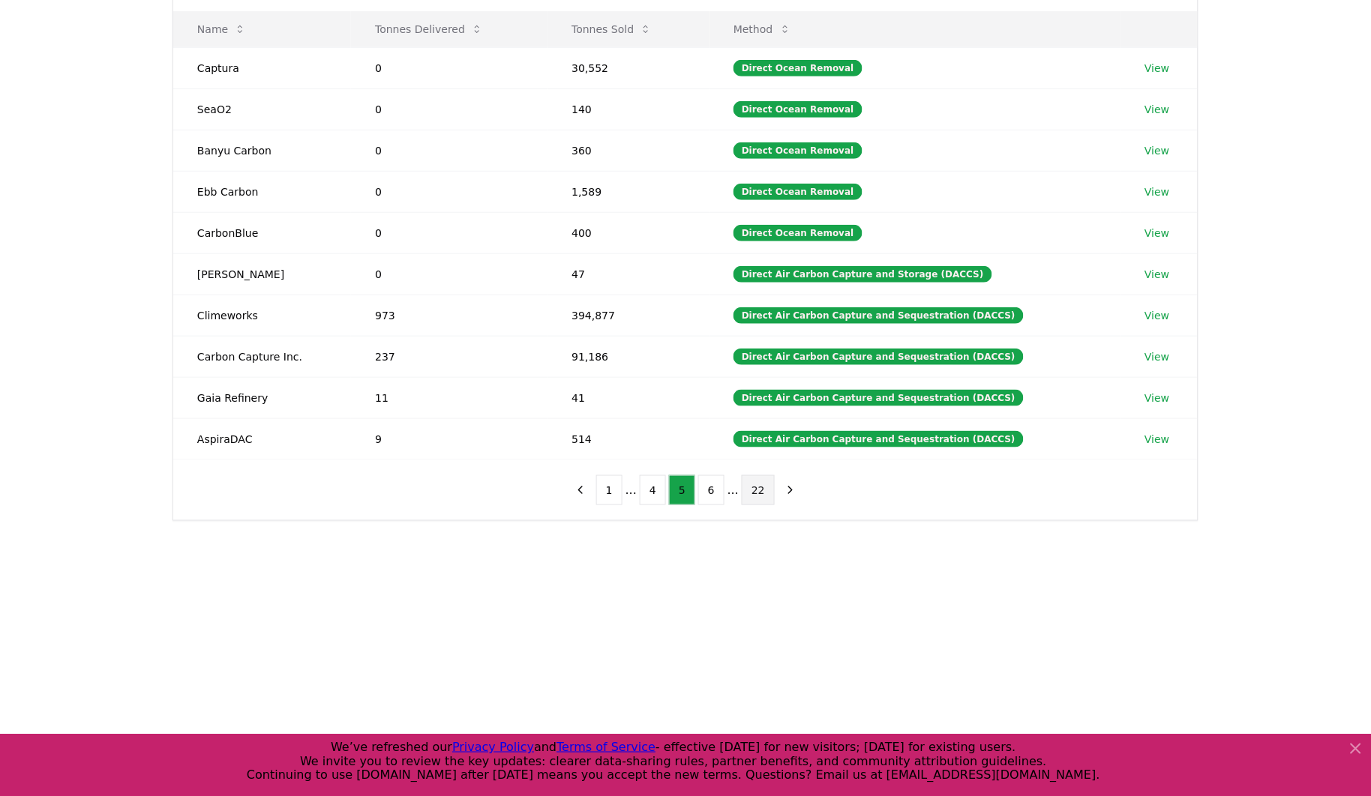 This screenshot has height=796, width=1371. What do you see at coordinates (628, 109) in the screenshot?
I see `td: 140` at bounding box center [628, 109].